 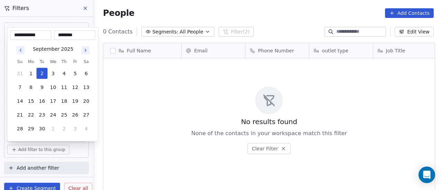 What do you see at coordinates (86, 74) in the screenshot?
I see `button: 6` at bounding box center [86, 74].